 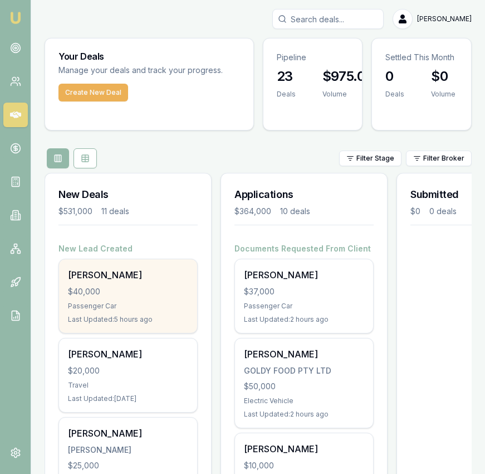 I want to click on div: 10 deals, so click(x=295, y=211).